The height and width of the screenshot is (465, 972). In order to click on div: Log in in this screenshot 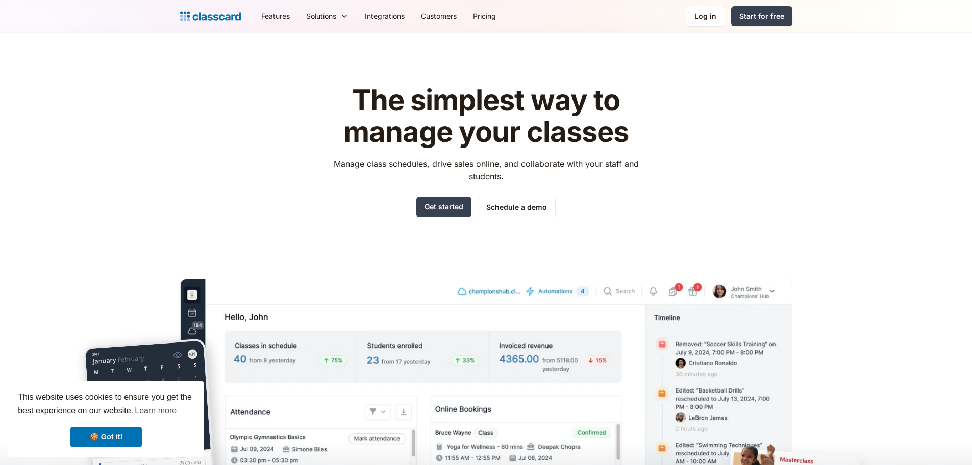, I will do `click(705, 16)`.